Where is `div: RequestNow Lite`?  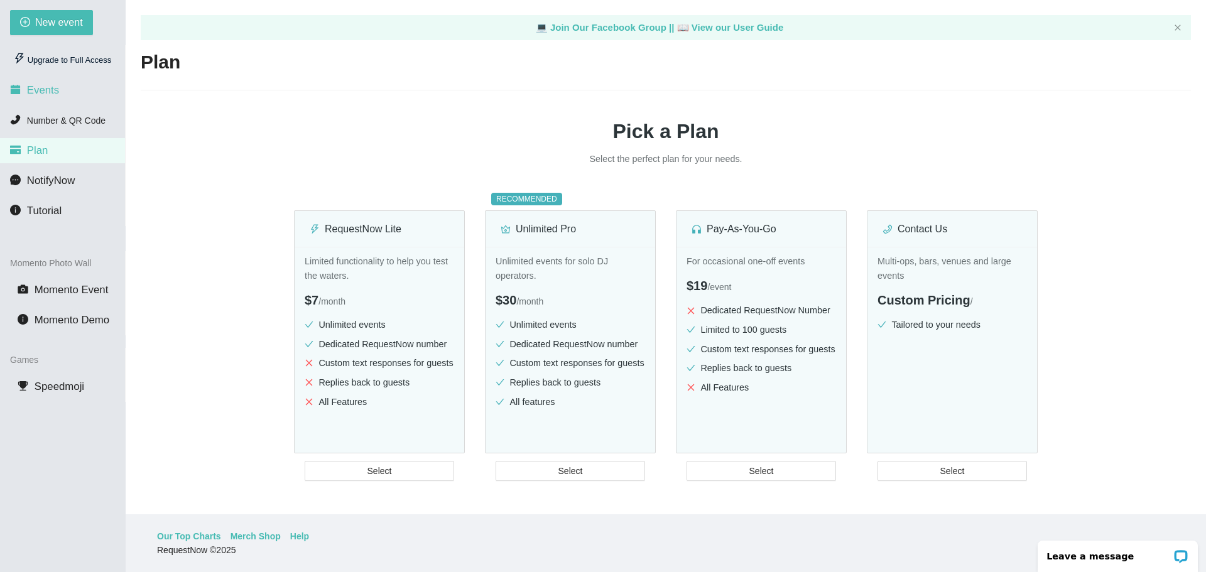
div: RequestNow Lite is located at coordinates (379, 229).